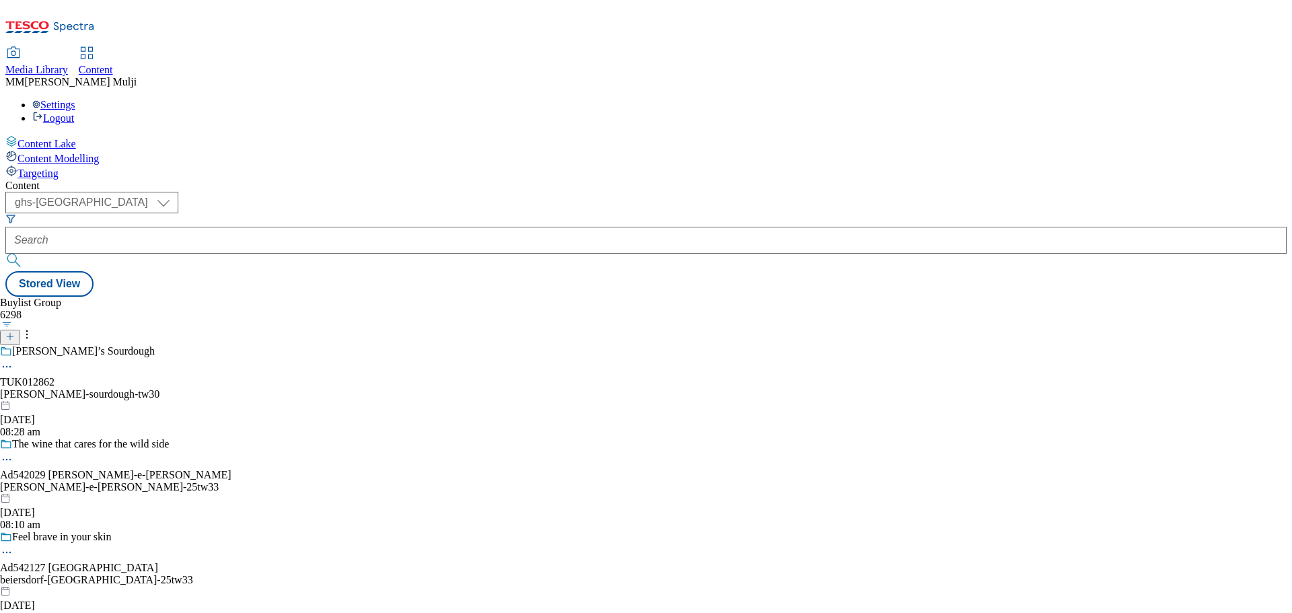 The image size is (1292, 613). Describe the element at coordinates (58, 158) in the screenshot. I see `span: Content Modelling` at that location.